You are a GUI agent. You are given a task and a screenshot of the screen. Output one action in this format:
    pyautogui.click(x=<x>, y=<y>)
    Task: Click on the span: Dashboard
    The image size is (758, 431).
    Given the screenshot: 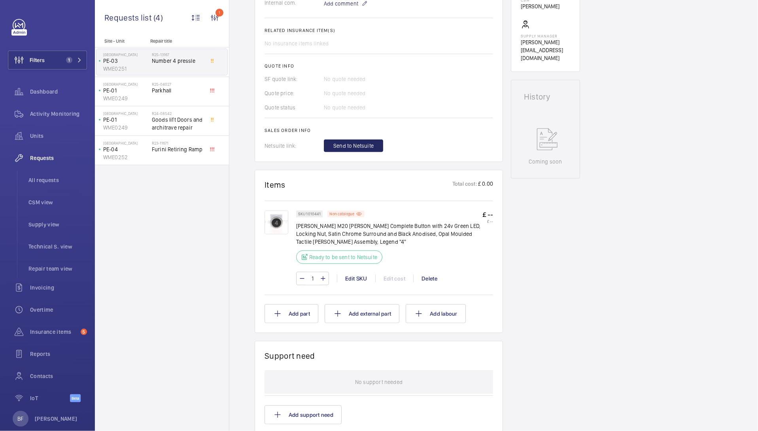 What is the action you would take?
    pyautogui.click(x=59, y=92)
    